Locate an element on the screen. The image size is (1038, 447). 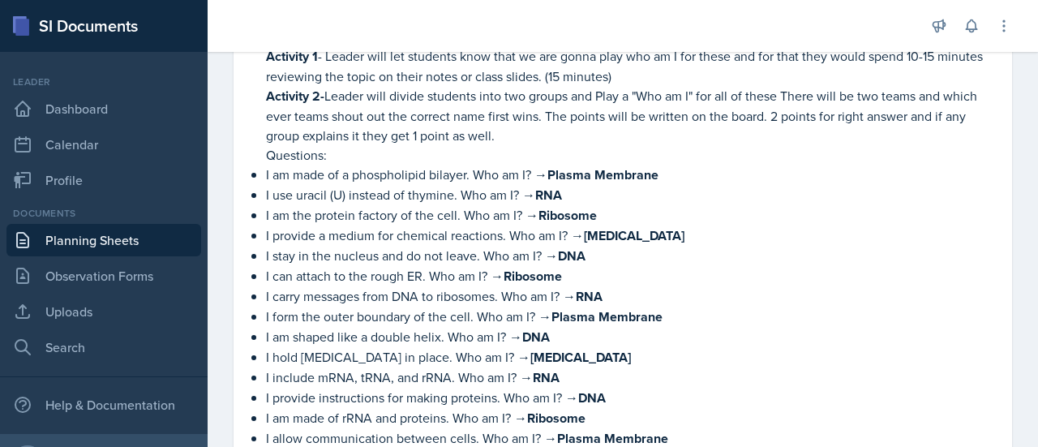
a: Dashboard is located at coordinates (104, 109).